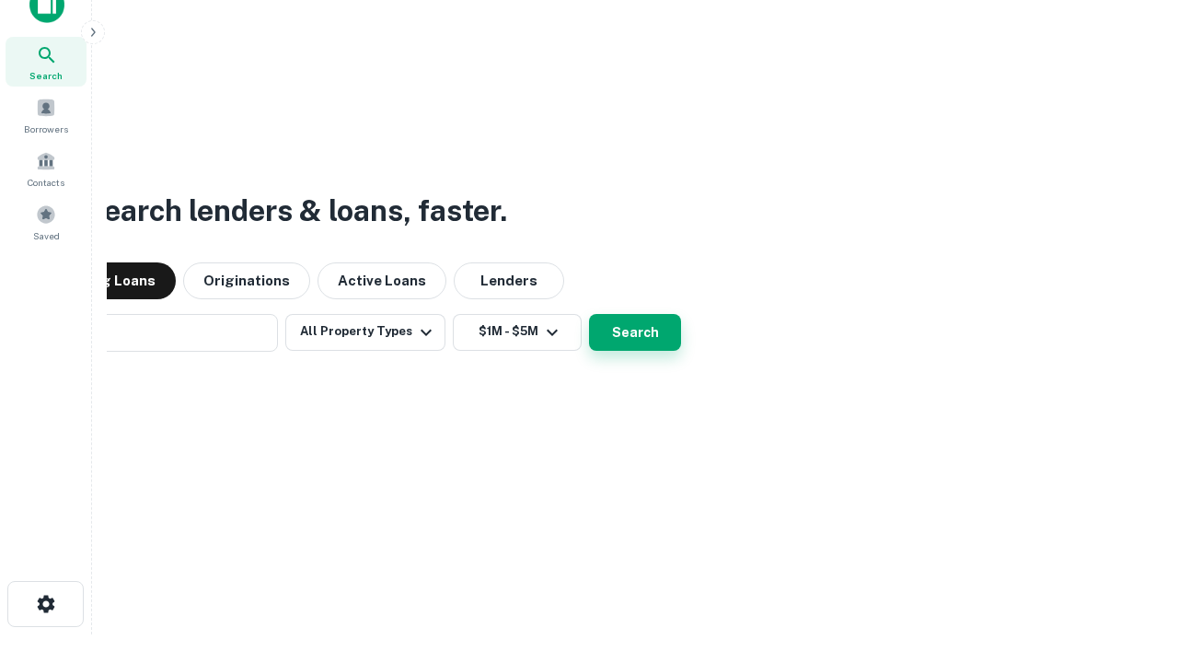  I want to click on div: Borrowers, so click(46, 115).